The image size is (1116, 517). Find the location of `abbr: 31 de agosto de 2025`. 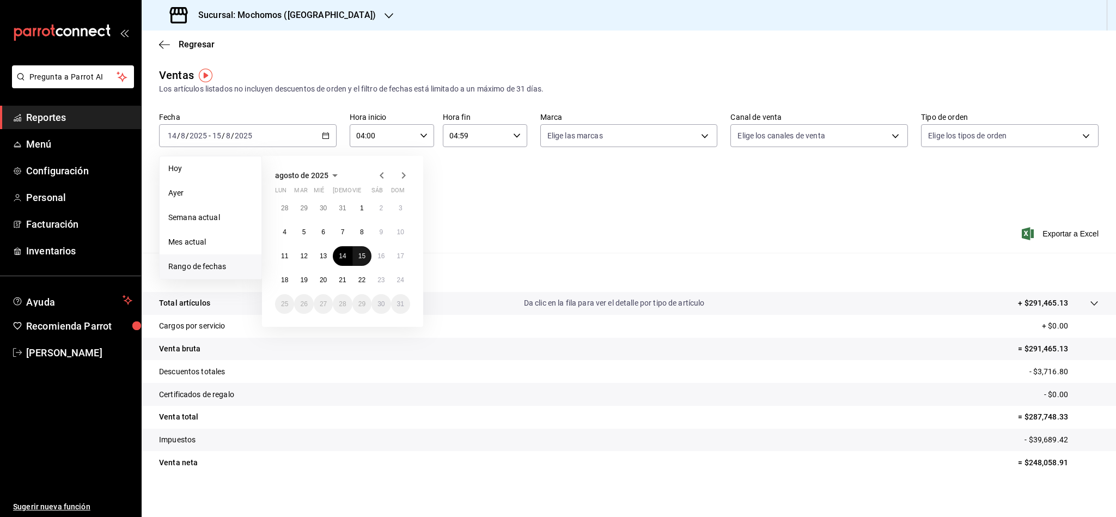

abbr: 31 de agosto de 2025 is located at coordinates (400, 304).